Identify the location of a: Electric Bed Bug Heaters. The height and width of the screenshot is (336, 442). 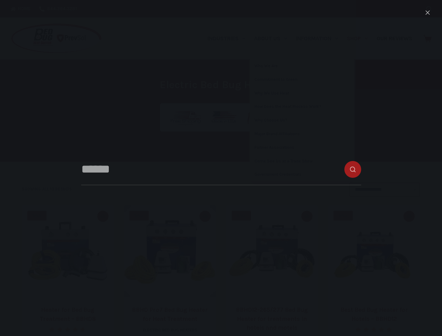
(170, 330).